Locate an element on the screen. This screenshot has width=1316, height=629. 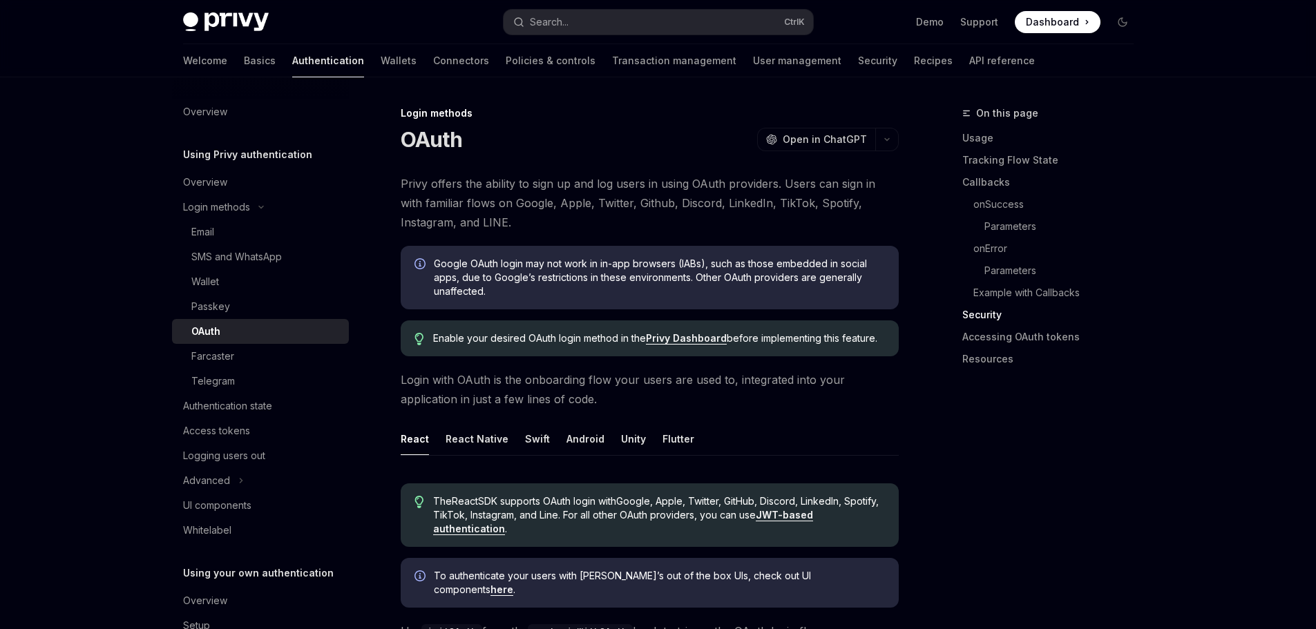
a: onSuccess is located at coordinates (1054, 204).